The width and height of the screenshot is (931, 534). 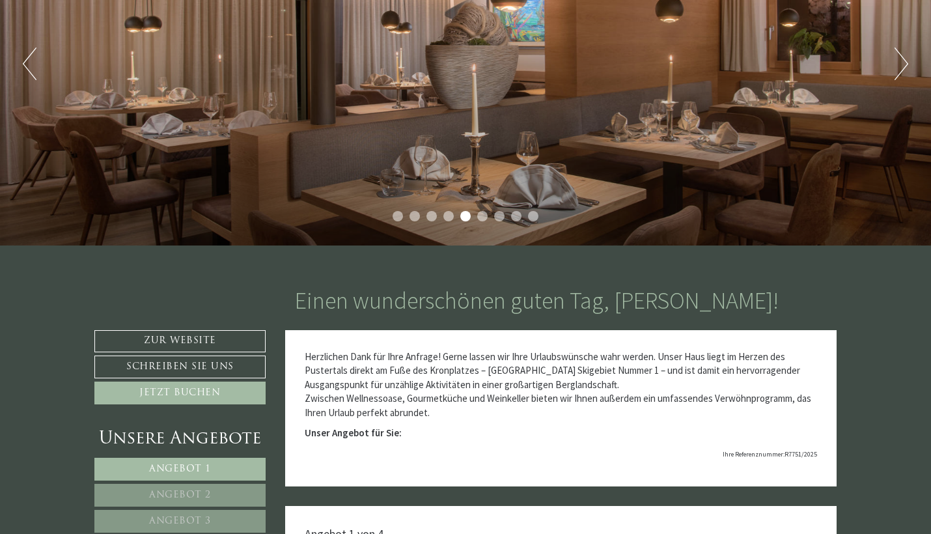 What do you see at coordinates (769, 454) in the screenshot?
I see `span: Ihre Referenznummer:R7751/2025` at bounding box center [769, 454].